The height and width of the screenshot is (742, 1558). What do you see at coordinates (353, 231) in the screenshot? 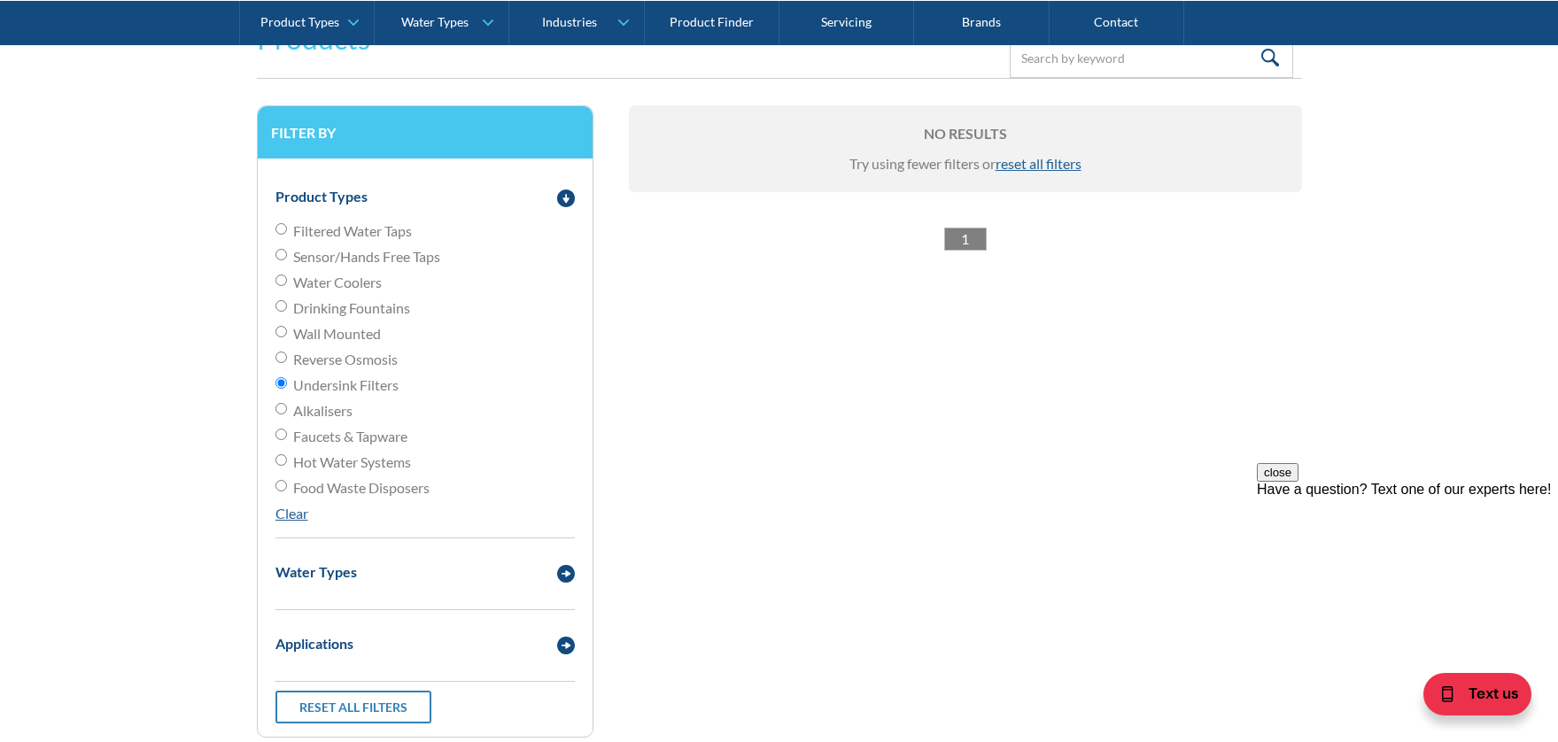
I see `span: Filtered Water Taps` at bounding box center [353, 231].